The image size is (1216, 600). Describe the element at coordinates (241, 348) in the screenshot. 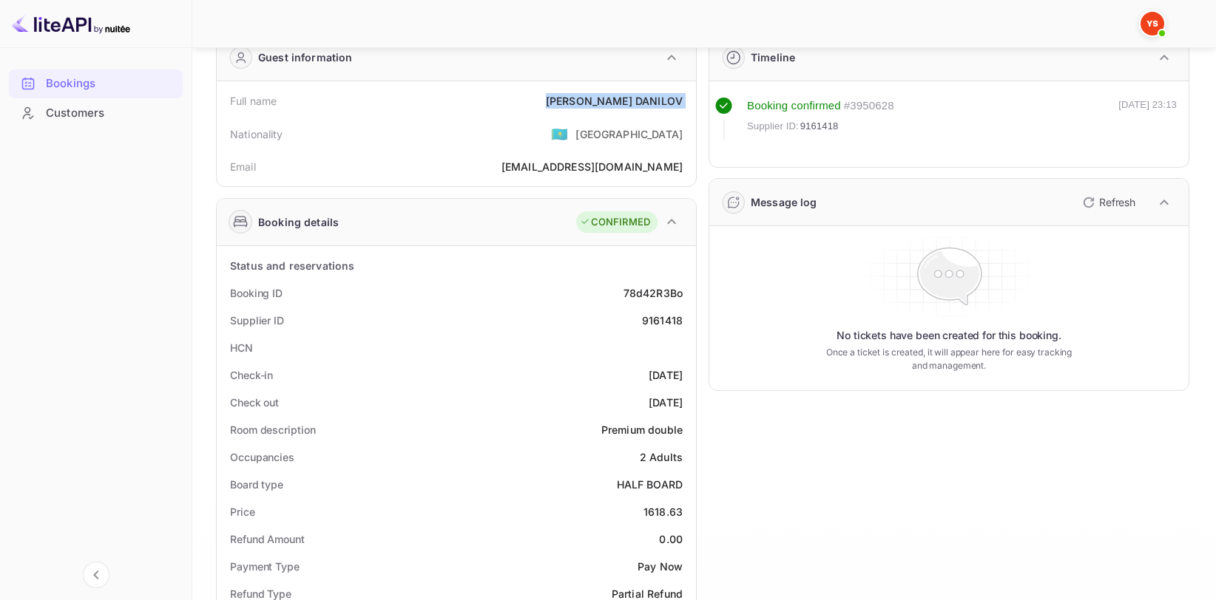

I see `div: HCN` at that location.